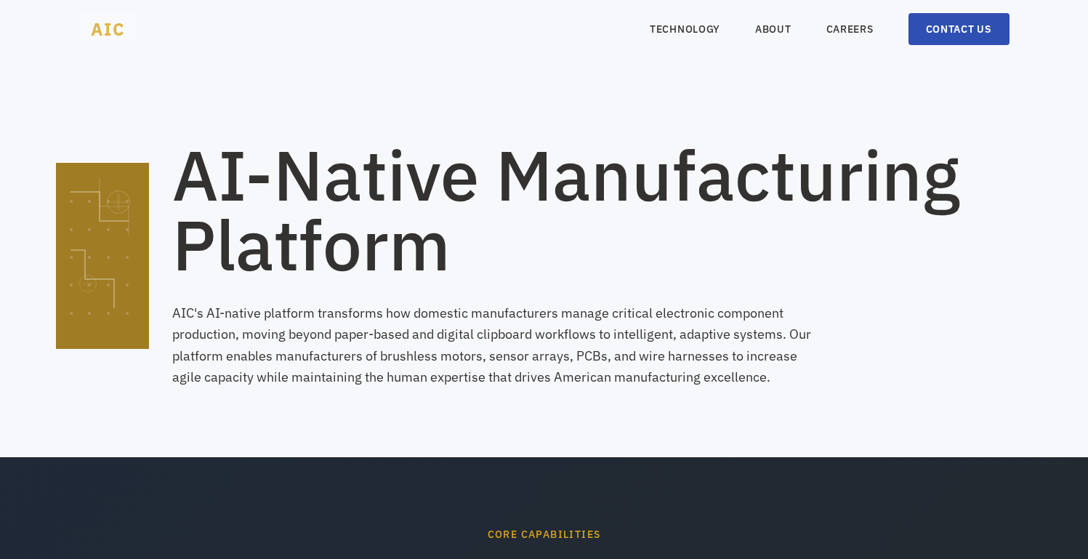 The image size is (1088, 559). What do you see at coordinates (498, 345) in the screenshot?
I see `p: AIC's AI-native platform transforms how domestic manufacturers manage critical electronic compone...` at bounding box center [498, 345].